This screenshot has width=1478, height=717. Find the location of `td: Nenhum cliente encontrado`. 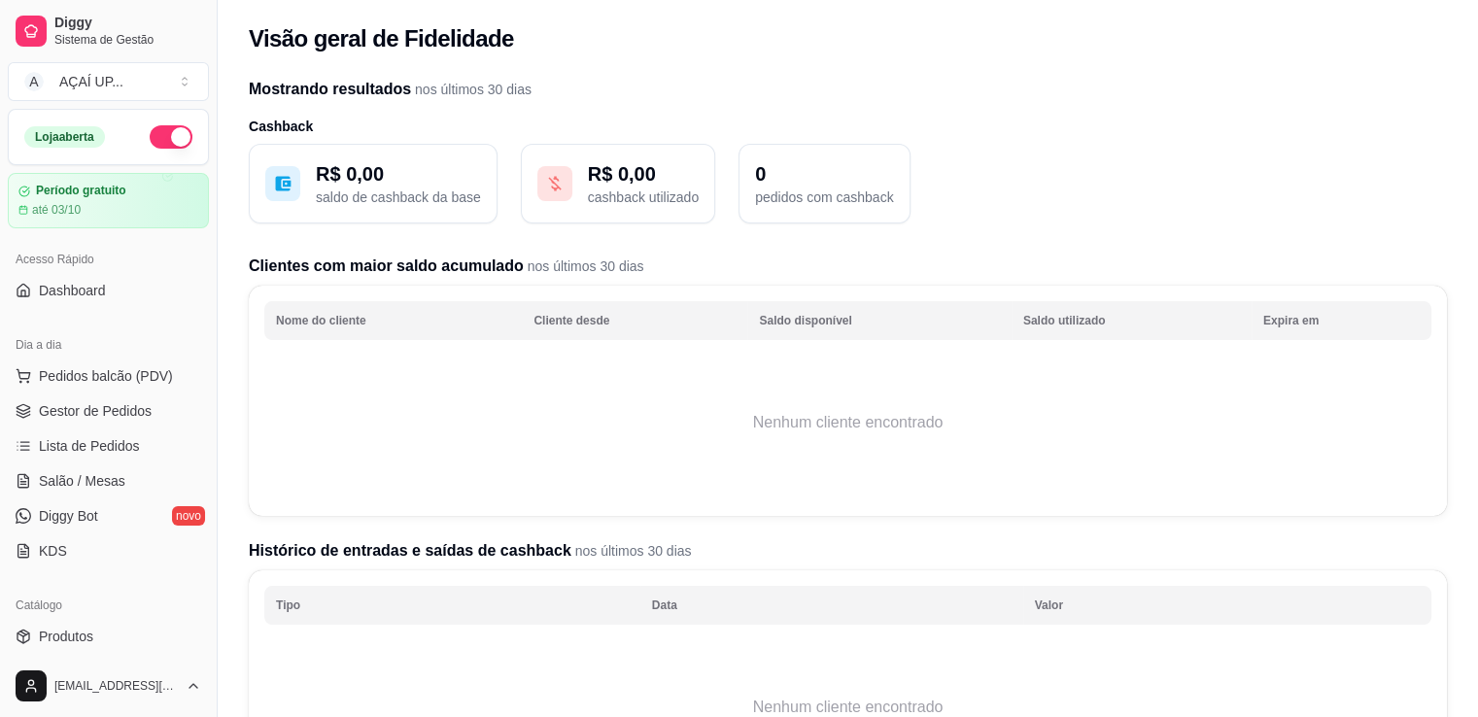

td: Nenhum cliente encontrado is located at coordinates (847, 423).